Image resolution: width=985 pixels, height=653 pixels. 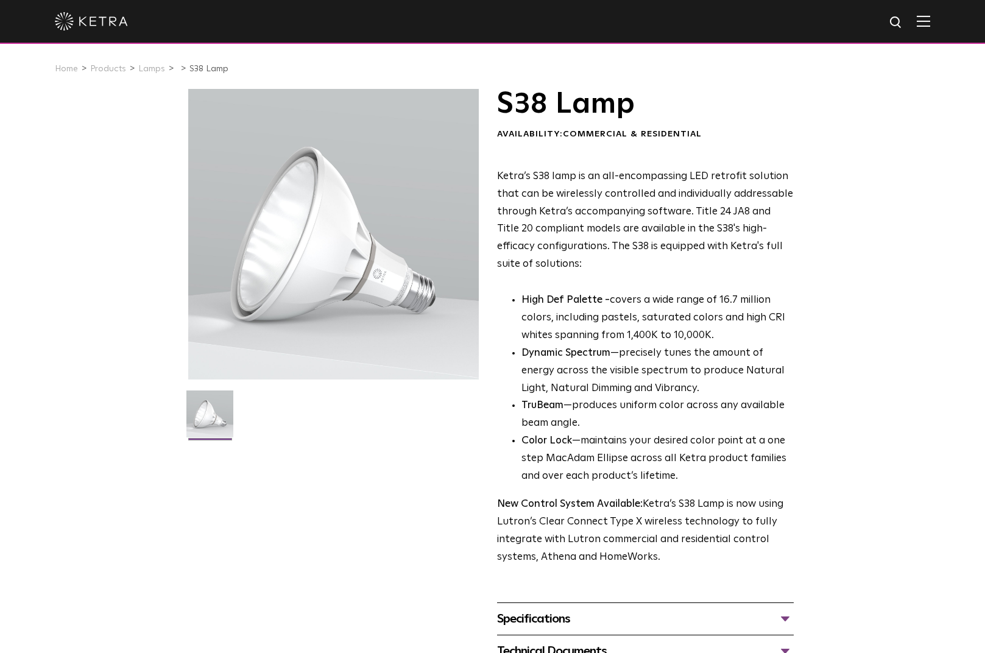 I want to click on li: —maintains your desired color point at a one step MacAdam Ellipse across all Ketra product famili..., so click(x=658, y=459).